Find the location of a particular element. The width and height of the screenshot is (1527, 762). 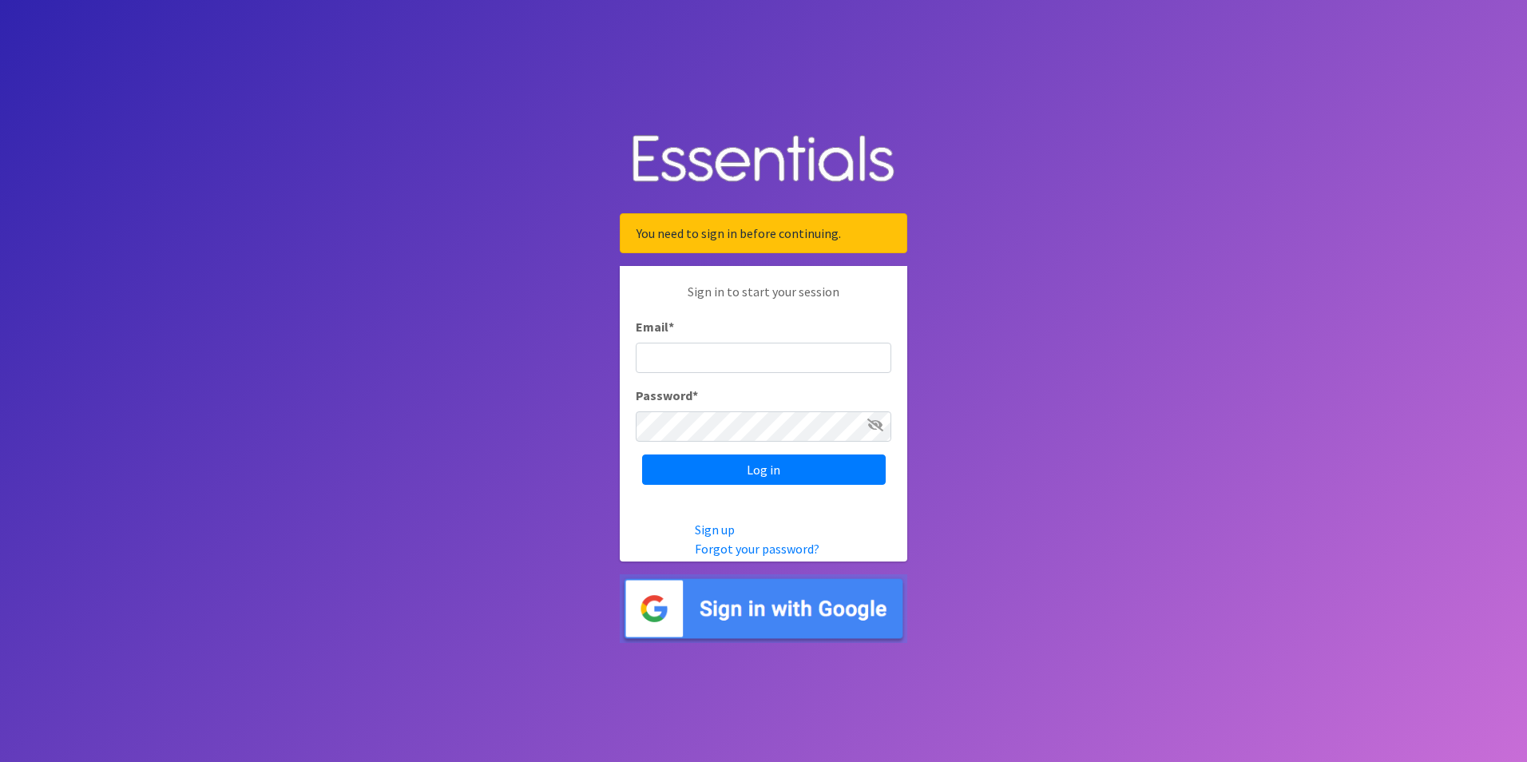

img: Sign in with Google is located at coordinates (763, 608).